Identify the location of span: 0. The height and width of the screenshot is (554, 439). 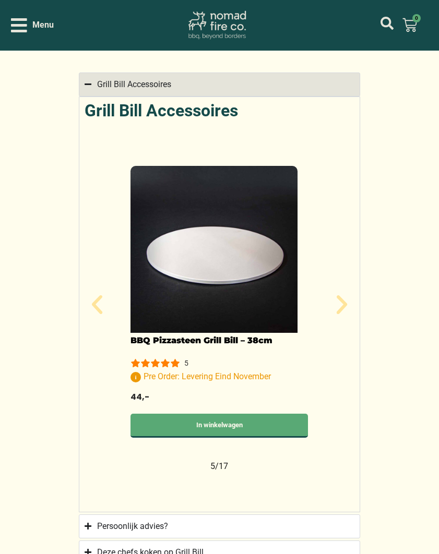
(417, 18).